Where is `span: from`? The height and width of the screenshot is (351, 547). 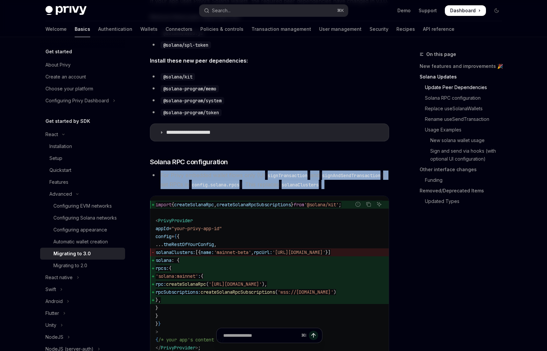
span: from is located at coordinates (299, 205).